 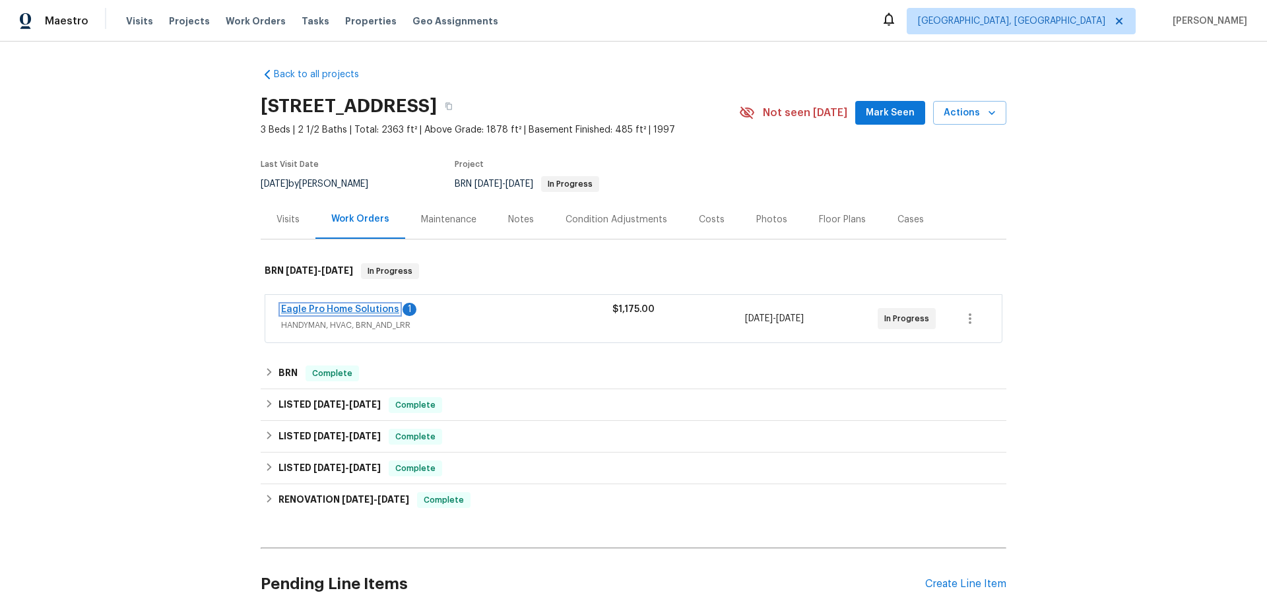 I want to click on button: Mark Seen, so click(x=890, y=113).